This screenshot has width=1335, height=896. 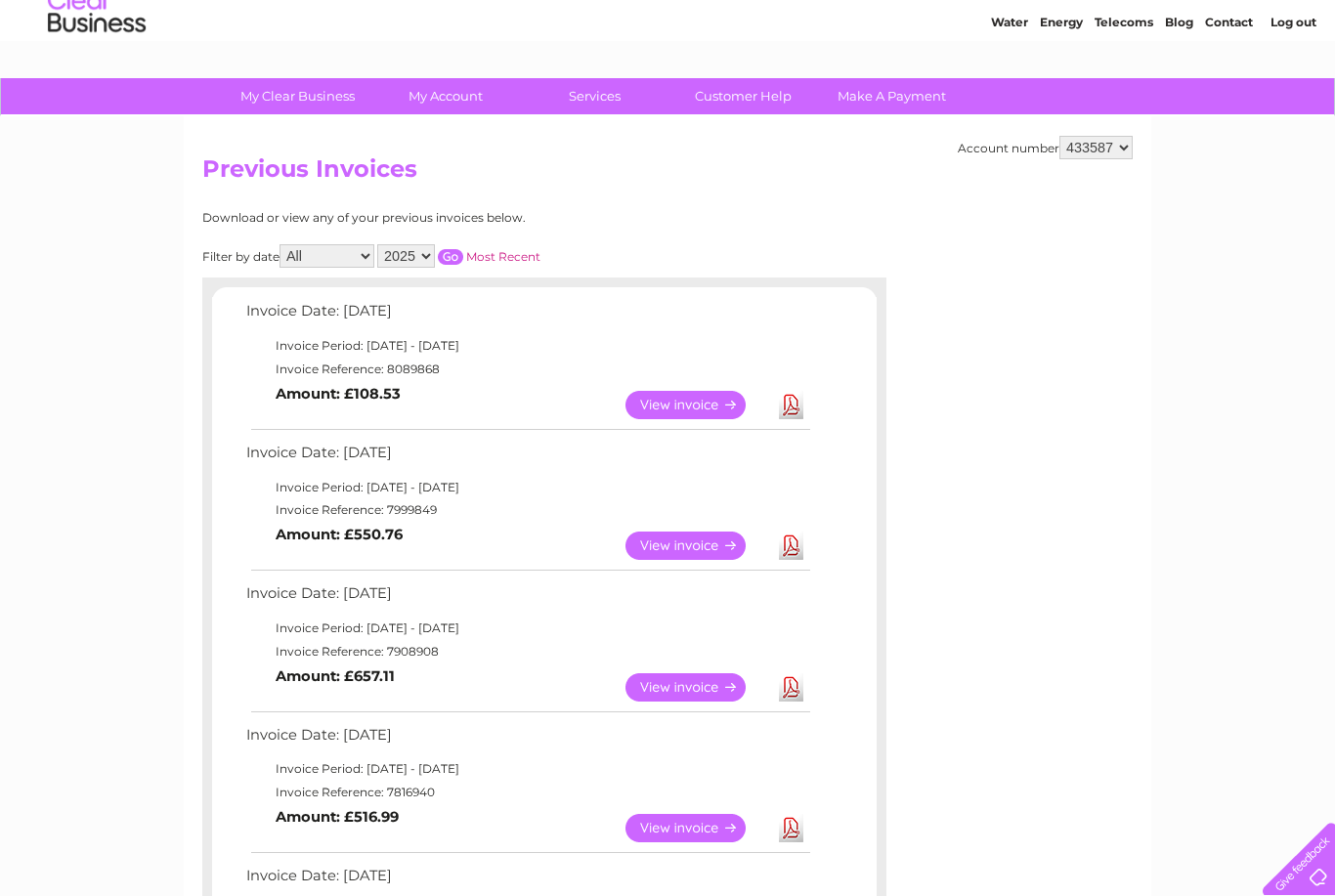 I want to click on b: Amount: £550.76, so click(x=339, y=534).